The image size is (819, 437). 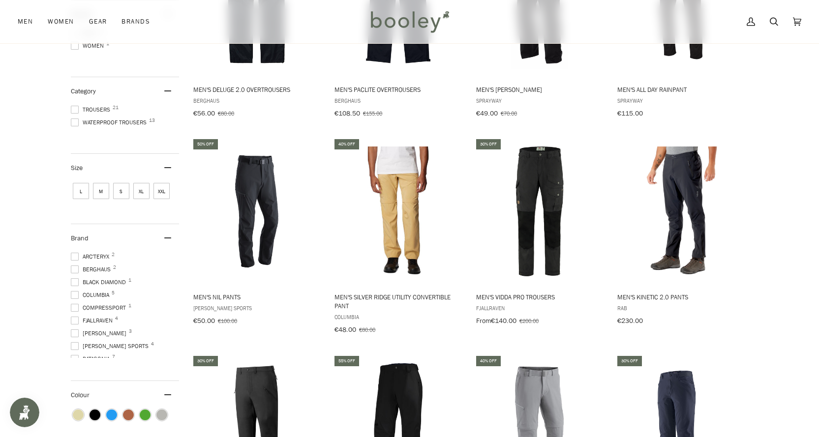 I want to click on span: Size: XL, so click(x=141, y=191).